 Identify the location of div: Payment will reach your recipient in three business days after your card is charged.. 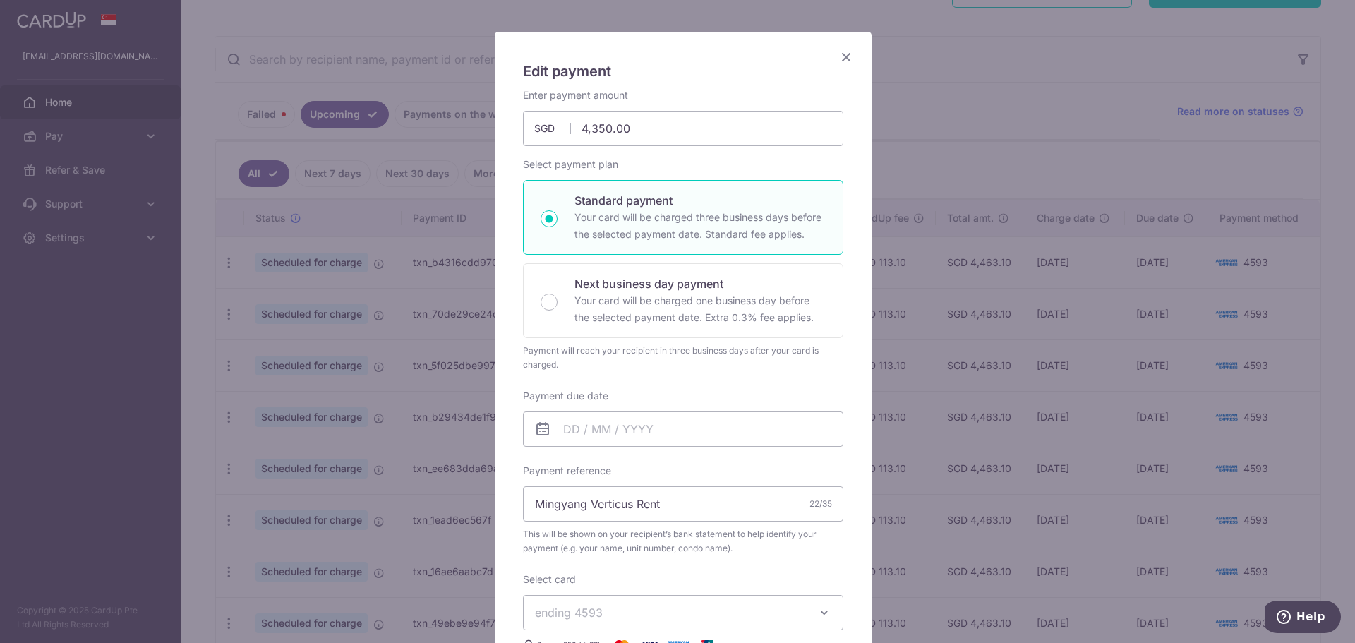
(683, 358).